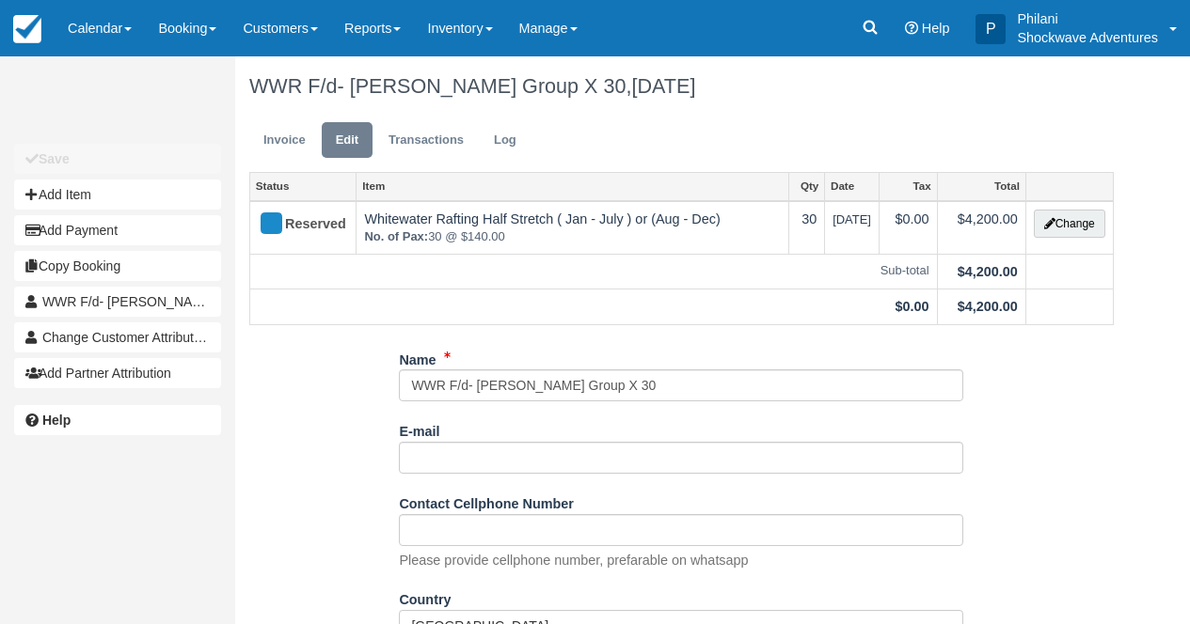  What do you see at coordinates (505, 140) in the screenshot?
I see `a: Log` at bounding box center [505, 140].